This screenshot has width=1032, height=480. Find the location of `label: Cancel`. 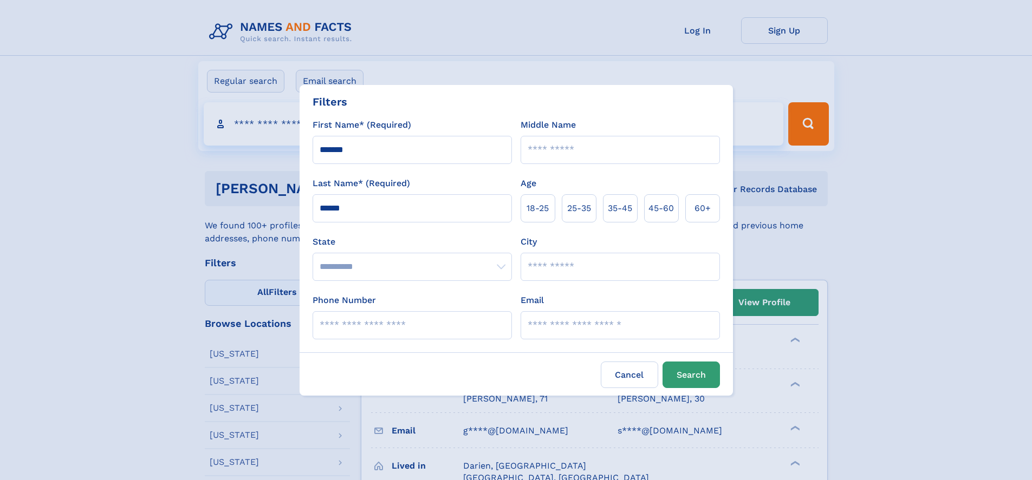

label: Cancel is located at coordinates (629, 375).